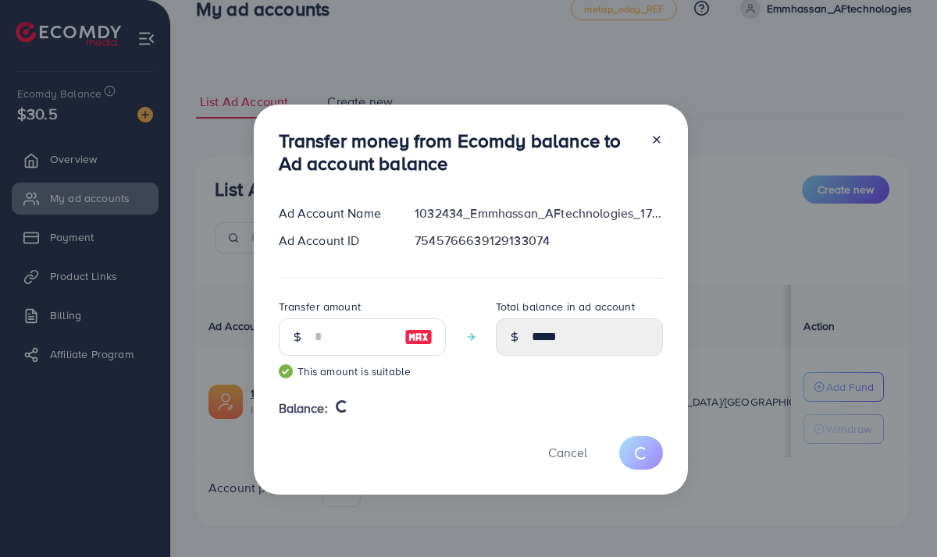 The height and width of the screenshot is (557, 937). I want to click on h3: Transfer money from Ecomdy balance to Ad account balance, so click(458, 152).